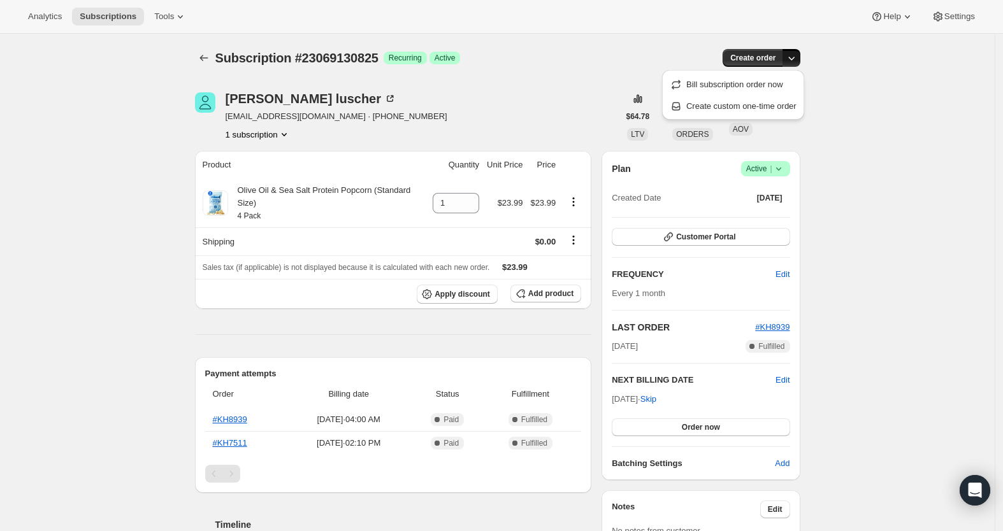  What do you see at coordinates (393, 374) in the screenshot?
I see `h2: Payment attempts` at bounding box center [393, 374].